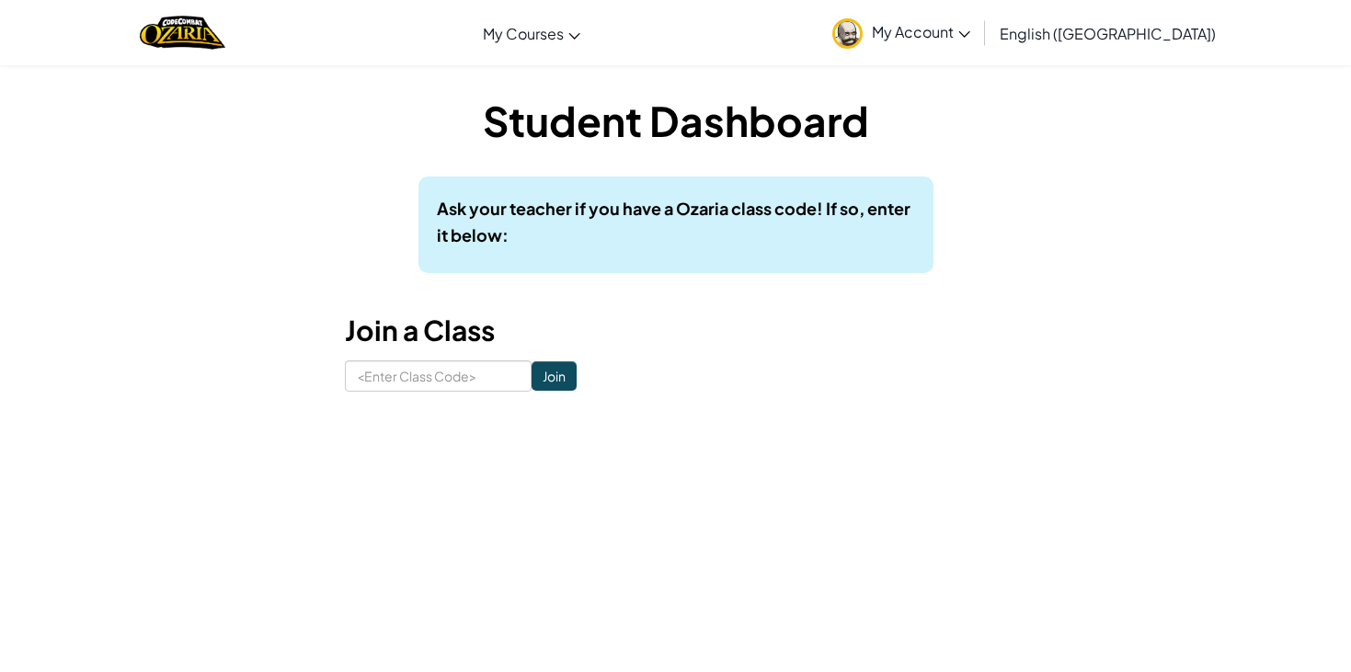 The image size is (1351, 672). I want to click on h1: Student Dashboard, so click(676, 120).